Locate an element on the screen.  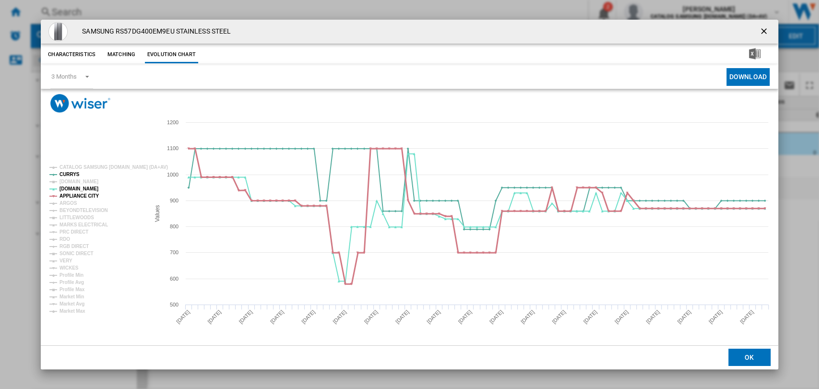
tspan: 900 is located at coordinates (174, 201).